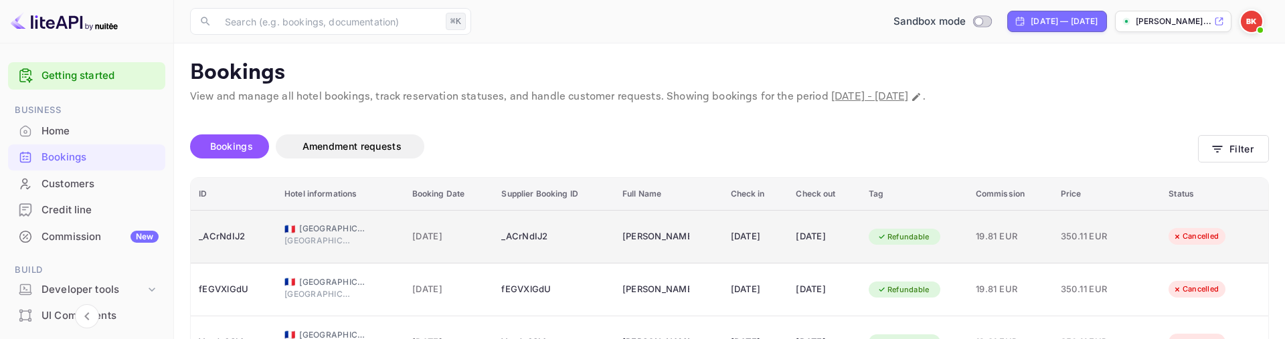 This screenshot has height=339, width=1285. What do you see at coordinates (352, 146) in the screenshot?
I see `span: Amendment requests` at bounding box center [352, 146].